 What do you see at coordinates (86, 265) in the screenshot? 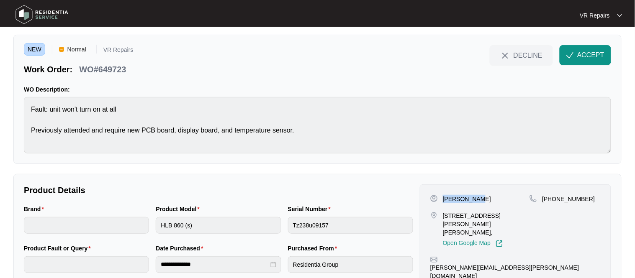
I see `input: Product Fault or Query` at bounding box center [86, 265].